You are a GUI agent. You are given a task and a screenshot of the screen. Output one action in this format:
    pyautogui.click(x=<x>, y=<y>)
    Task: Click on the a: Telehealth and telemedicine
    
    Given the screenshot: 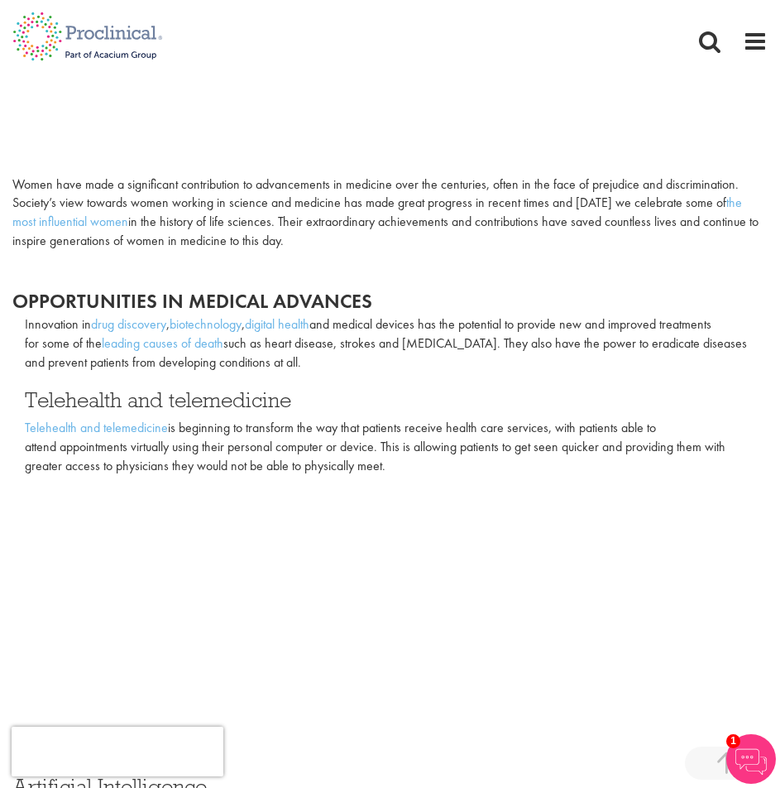 What is the action you would take?
    pyautogui.click(x=96, y=427)
    